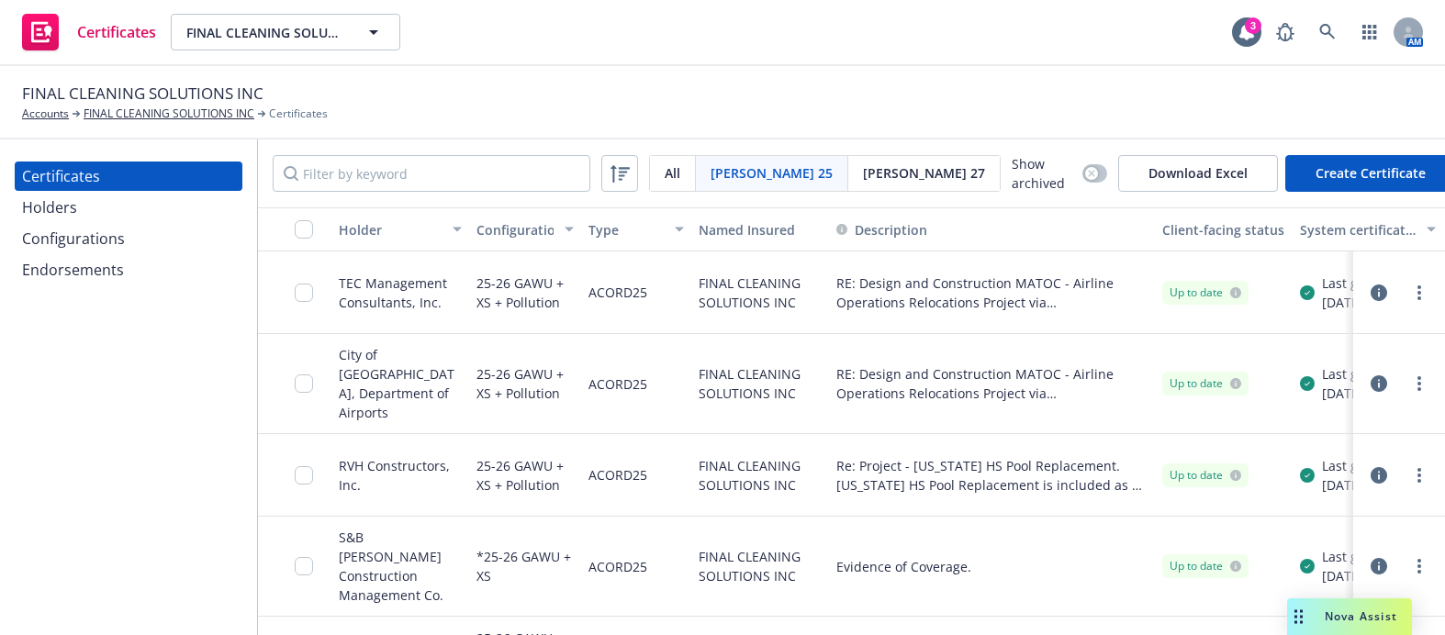 The height and width of the screenshot is (635, 1445). I want to click on a: Endorsements, so click(129, 270).